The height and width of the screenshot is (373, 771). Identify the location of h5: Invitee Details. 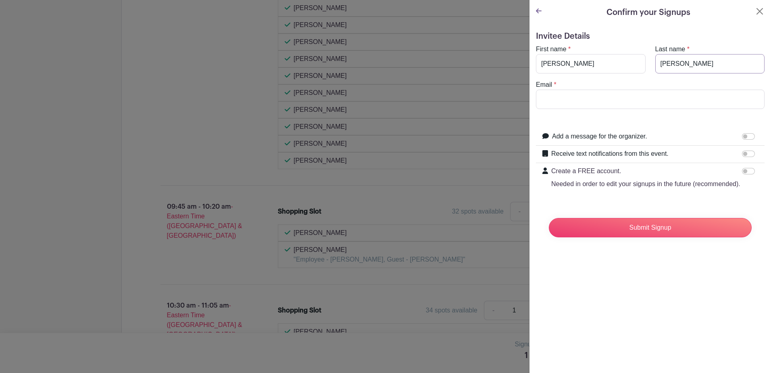
(650, 36).